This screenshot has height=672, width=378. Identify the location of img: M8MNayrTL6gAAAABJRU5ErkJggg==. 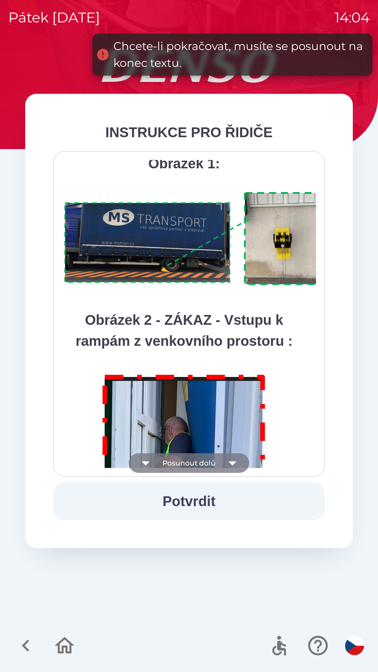
(184, 494).